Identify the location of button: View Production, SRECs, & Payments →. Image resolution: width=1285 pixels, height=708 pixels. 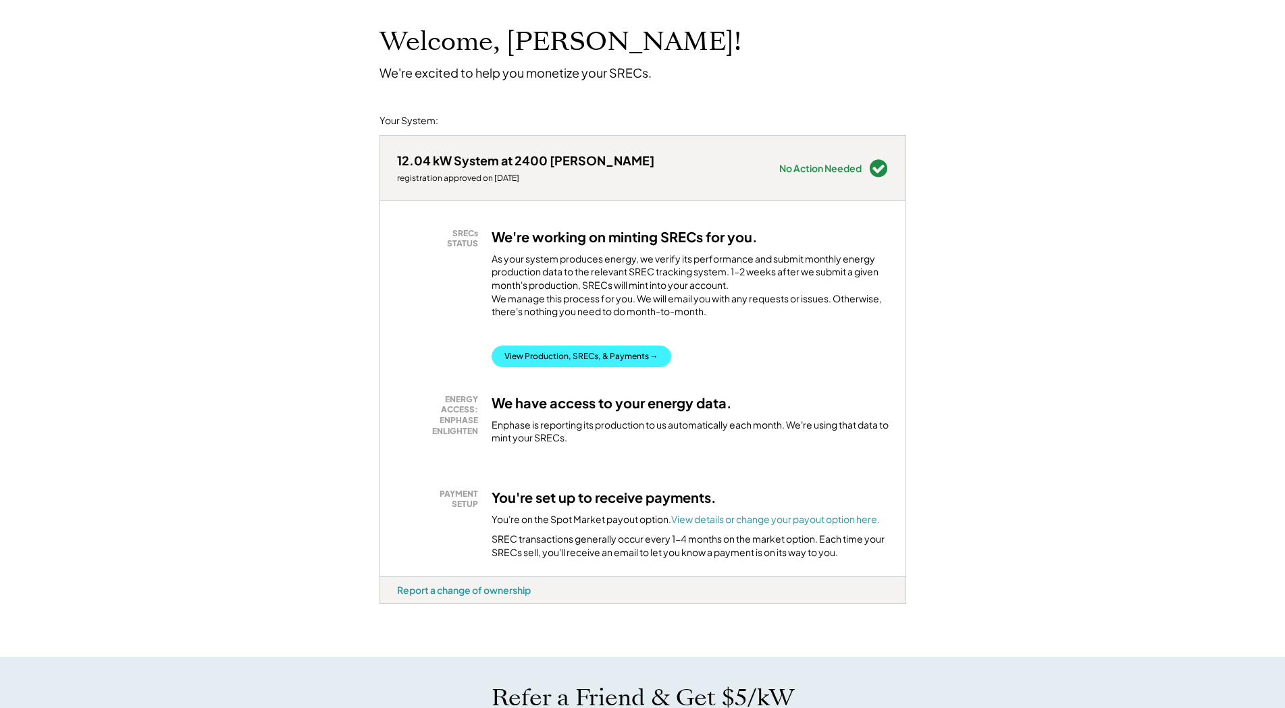
(581, 356).